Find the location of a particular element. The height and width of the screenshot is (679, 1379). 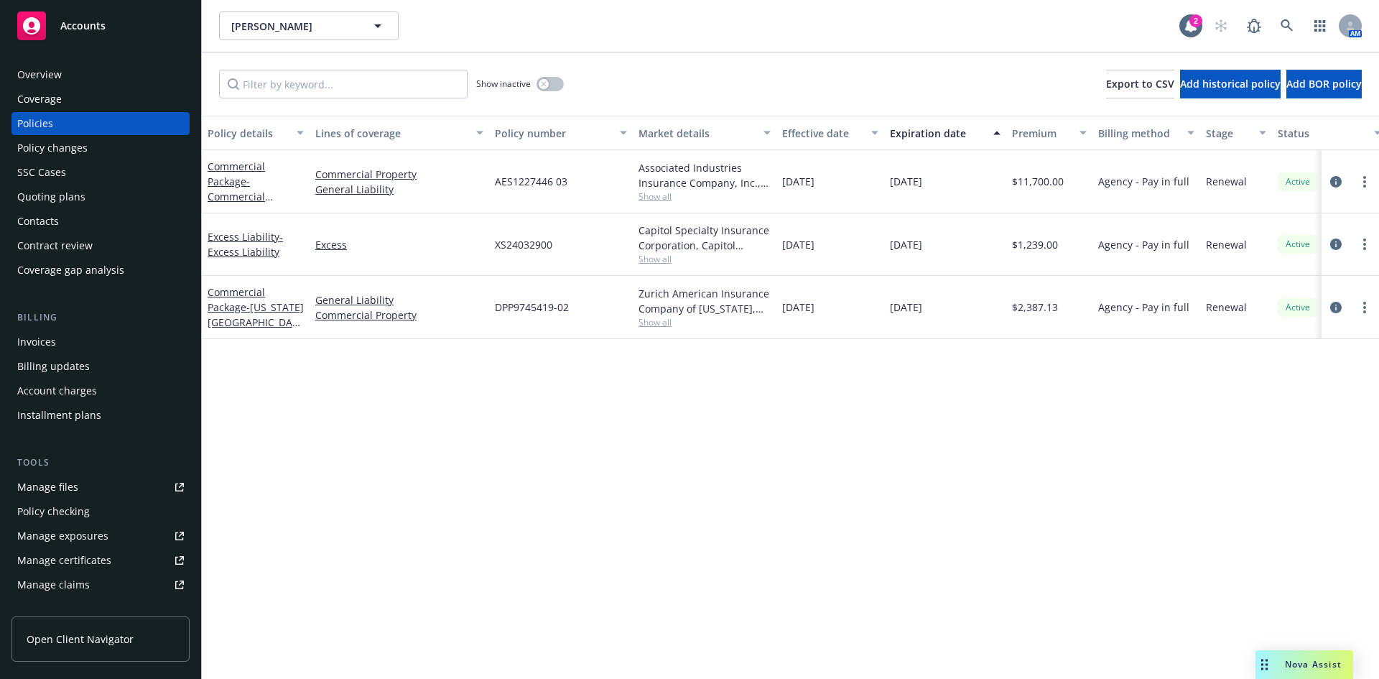

a: Policies is located at coordinates (101, 124).